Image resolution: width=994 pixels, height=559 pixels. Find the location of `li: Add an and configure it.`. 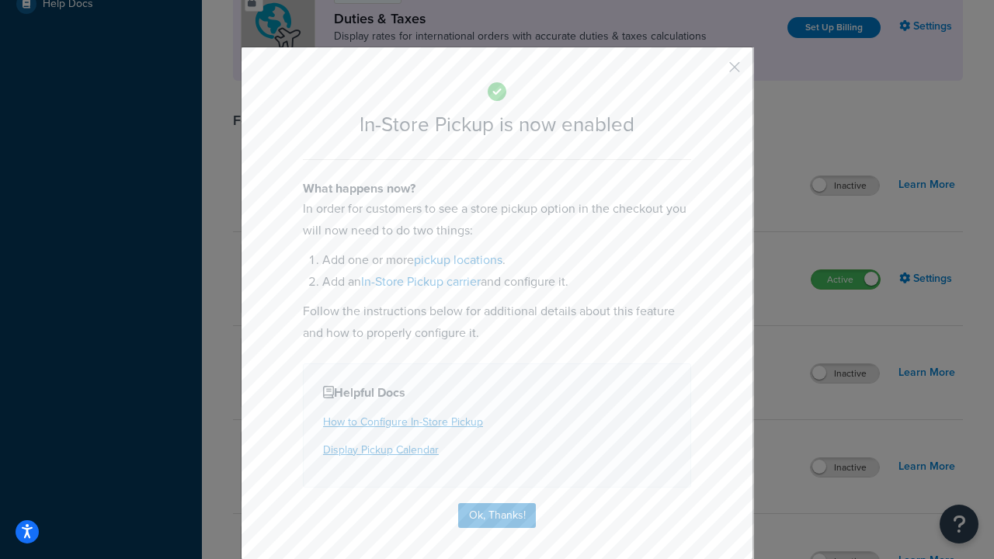

li: Add an and configure it. is located at coordinates (506, 282).